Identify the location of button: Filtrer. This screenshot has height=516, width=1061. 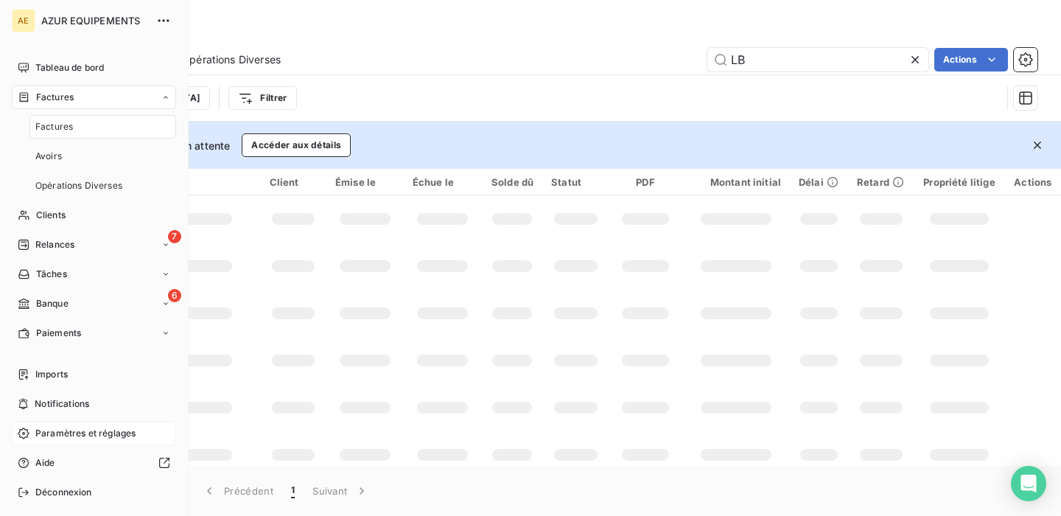
(262, 98).